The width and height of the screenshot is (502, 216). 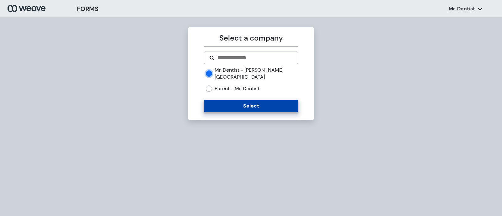 What do you see at coordinates (88, 9) in the screenshot?
I see `h3: FORMS` at bounding box center [88, 9].